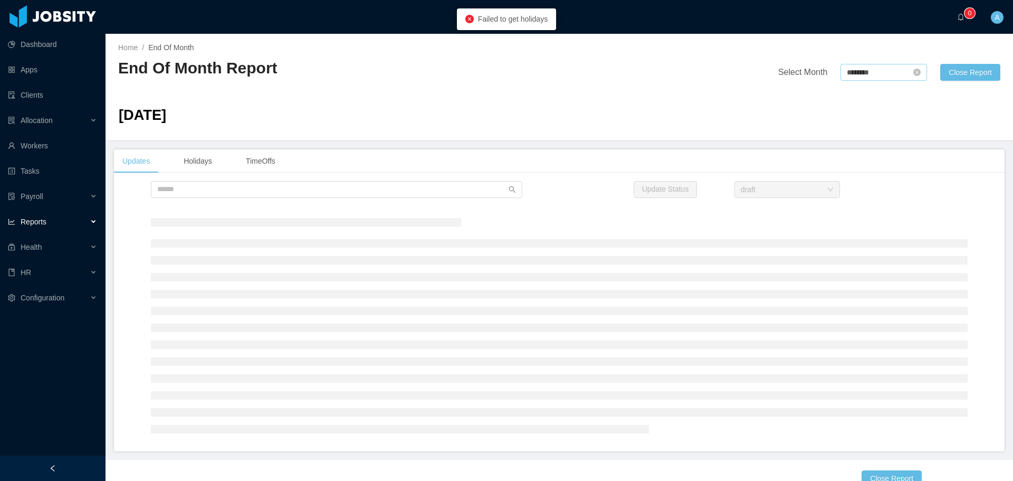  Describe the element at coordinates (26, 272) in the screenshot. I see `span: HR` at that location.